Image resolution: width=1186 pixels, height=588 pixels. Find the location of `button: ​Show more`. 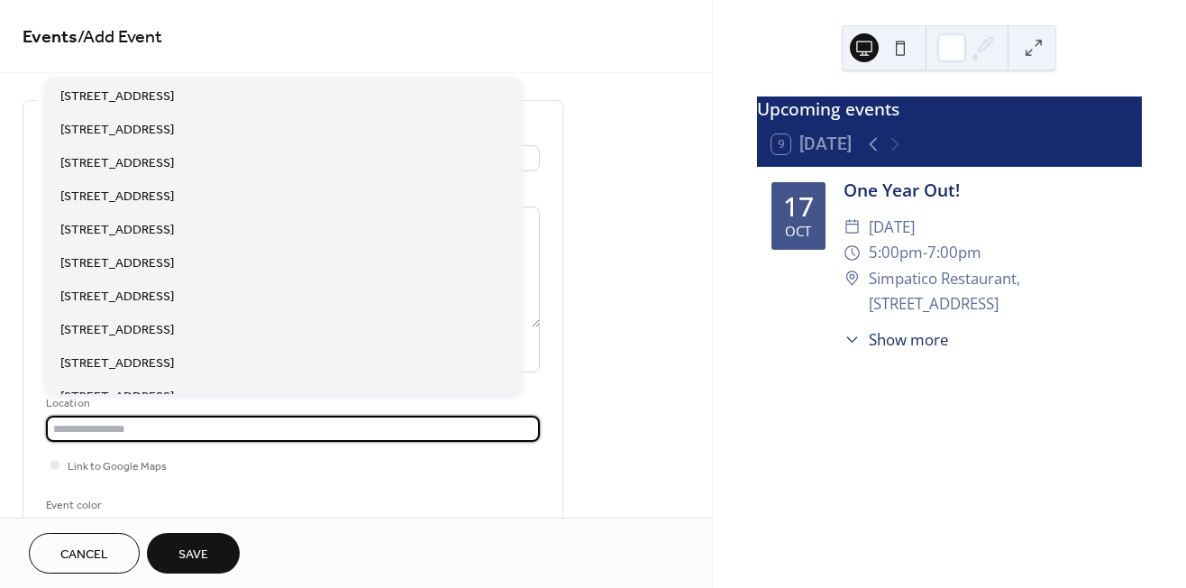

button: ​Show more is located at coordinates (896, 339).